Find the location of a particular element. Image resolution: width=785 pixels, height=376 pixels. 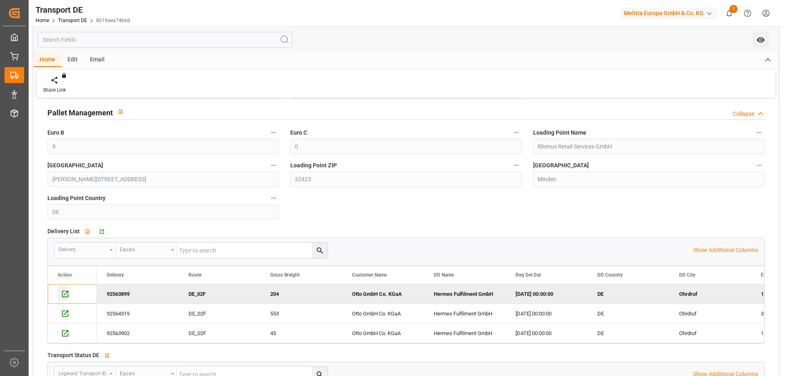

span: Delivery List is located at coordinates (63, 231).